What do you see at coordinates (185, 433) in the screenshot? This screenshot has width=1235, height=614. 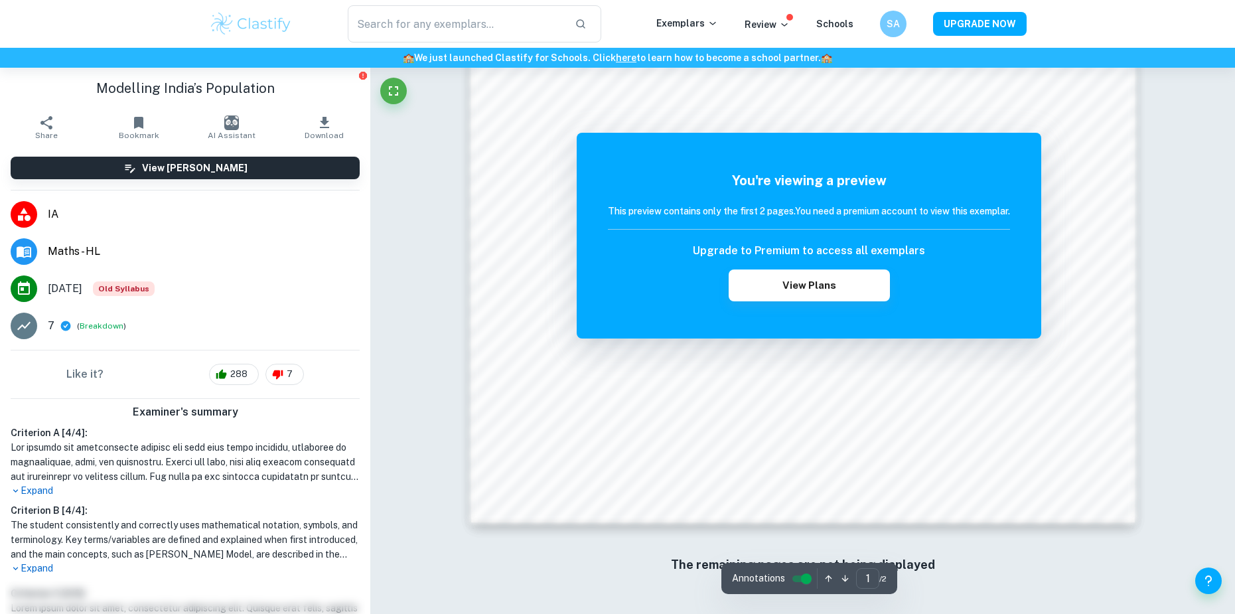 I see `h6: Criterion A [ 4 / 4 ]:` at bounding box center [185, 433].